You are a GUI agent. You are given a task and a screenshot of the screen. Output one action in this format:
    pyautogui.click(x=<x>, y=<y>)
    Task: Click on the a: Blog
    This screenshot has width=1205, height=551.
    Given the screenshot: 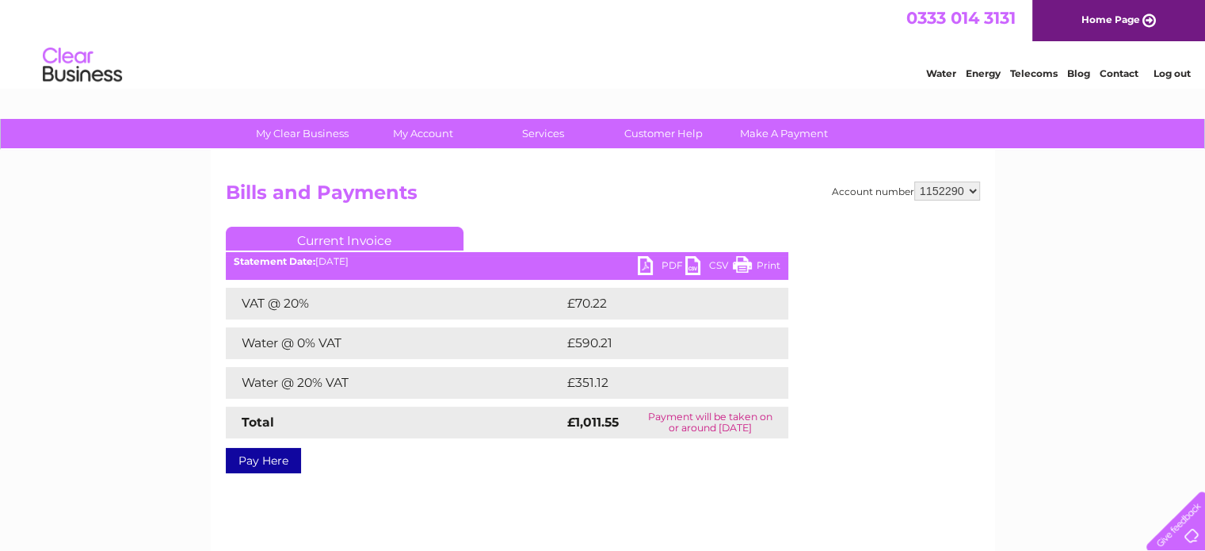 What is the action you would take?
    pyautogui.click(x=1078, y=73)
    